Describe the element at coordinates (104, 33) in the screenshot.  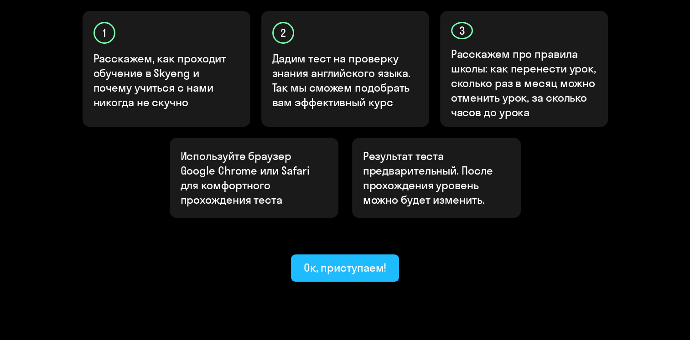
I see `div: 1` at that location.